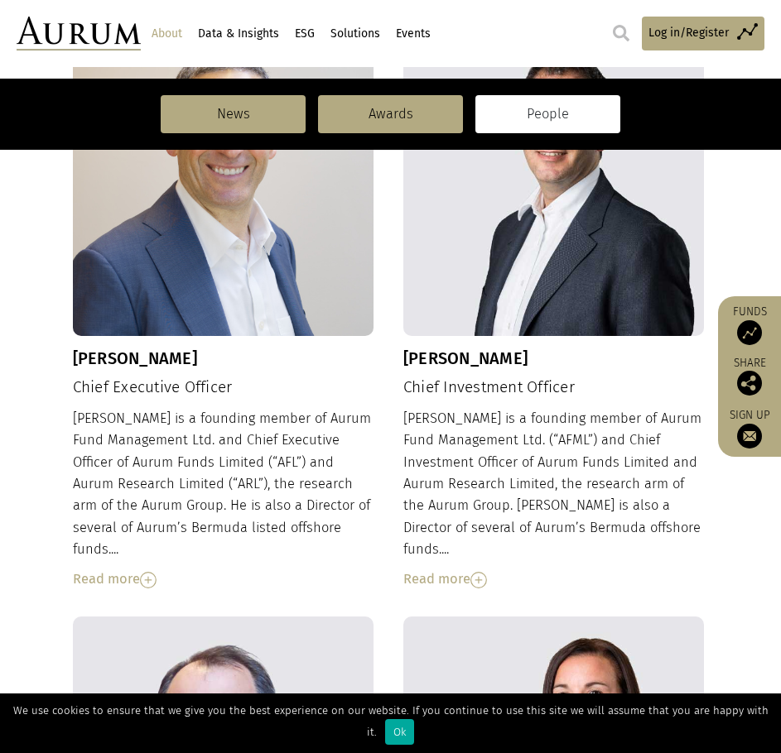 The image size is (781, 753). What do you see at coordinates (233, 114) in the screenshot?
I see `a: News` at bounding box center [233, 114].